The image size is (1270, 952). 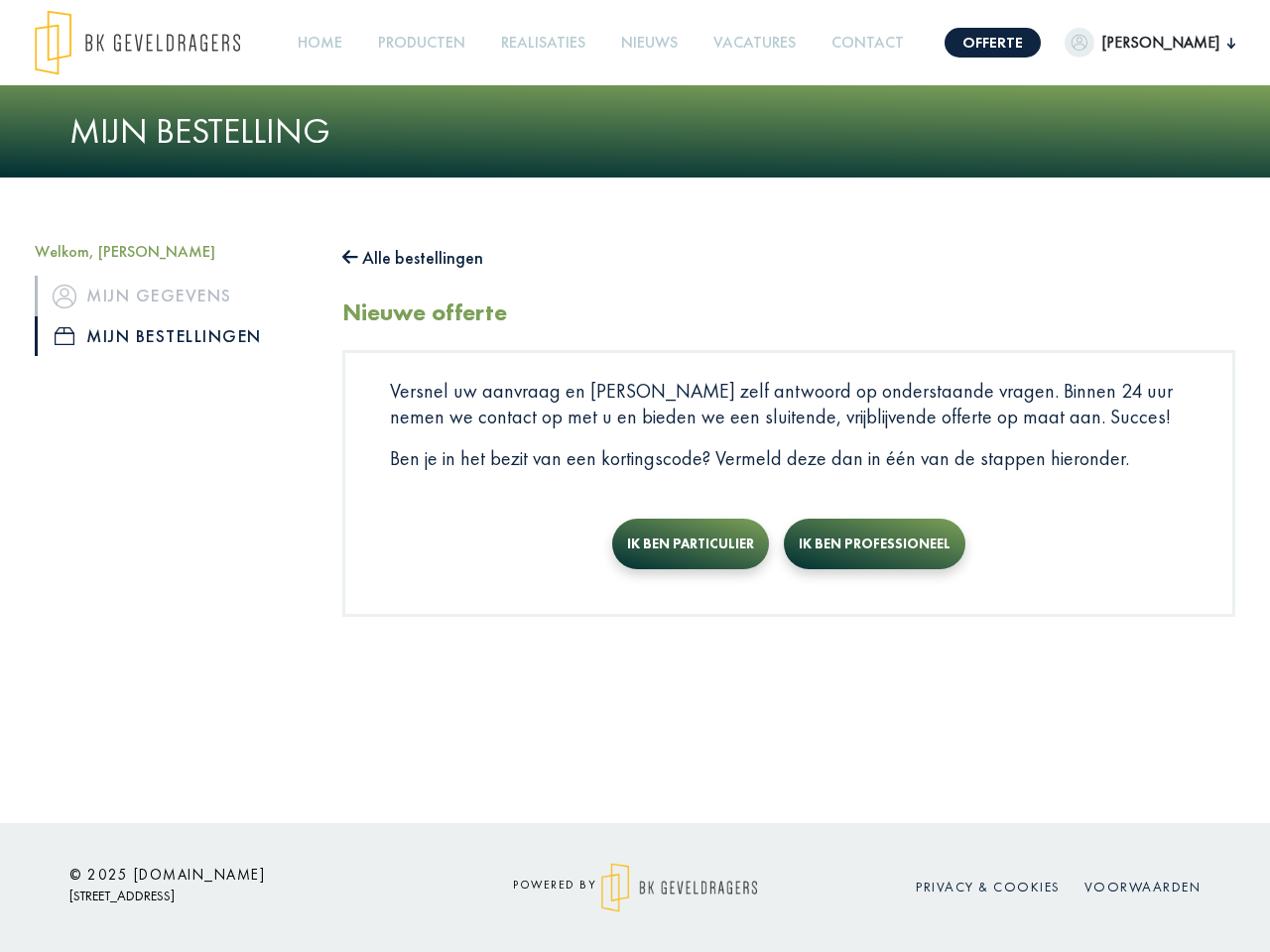 What do you see at coordinates (789, 458) in the screenshot?
I see `p: Ben je in het bezit van een kortingscode? Vermeld deze dan in één van de stappen hieronder.` at bounding box center [789, 458].